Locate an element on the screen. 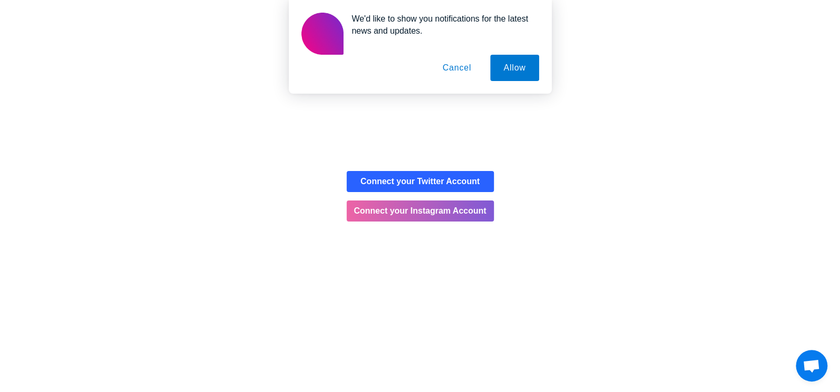  button: Cancel is located at coordinates (457, 68).